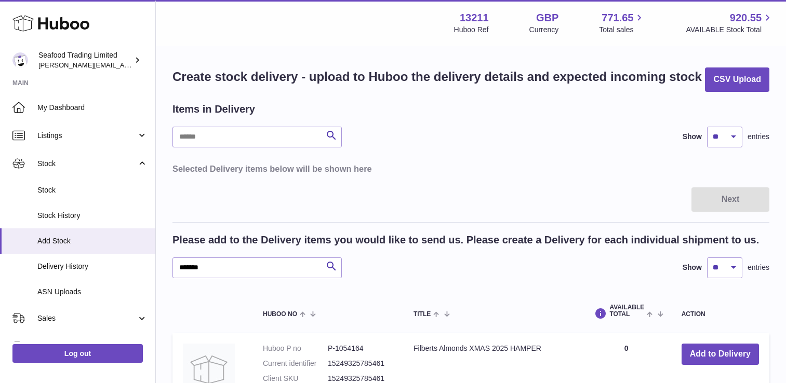 This screenshot has width=786, height=383. I want to click on span: 771.65, so click(617, 18).